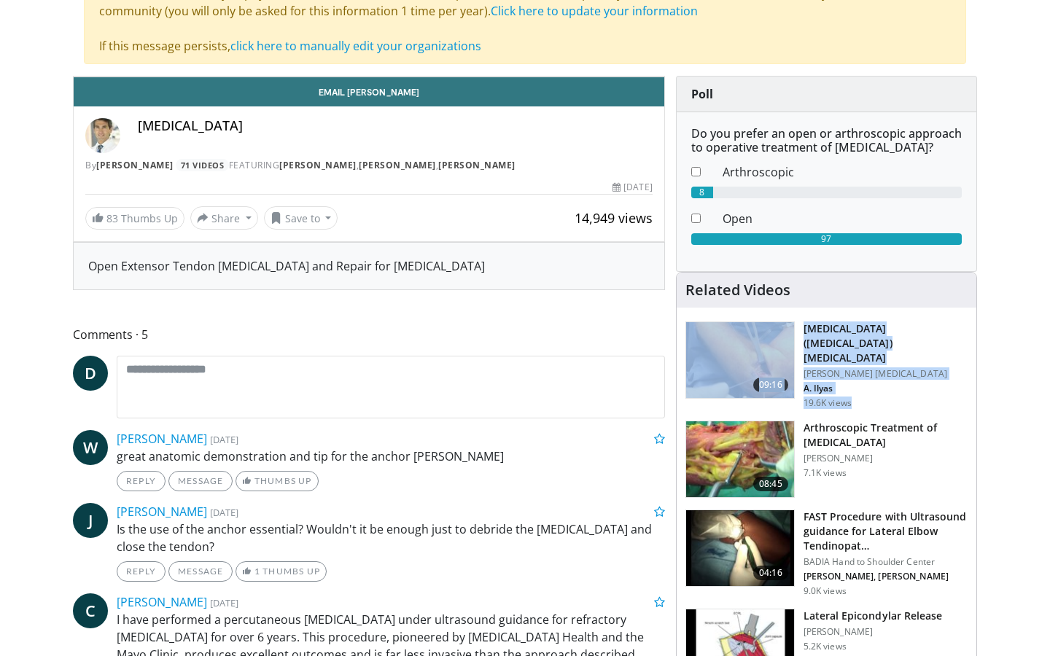  What do you see at coordinates (90, 611) in the screenshot?
I see `a: C` at bounding box center [90, 611].